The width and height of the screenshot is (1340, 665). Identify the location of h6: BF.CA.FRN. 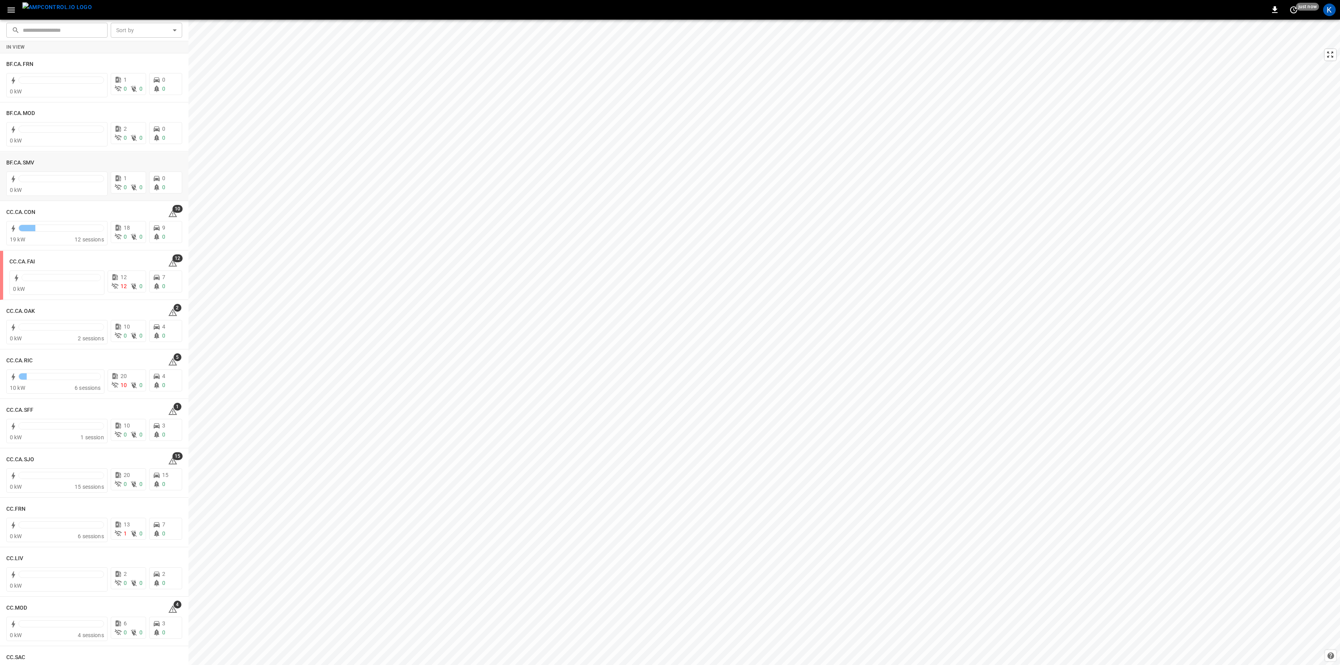
(20, 64).